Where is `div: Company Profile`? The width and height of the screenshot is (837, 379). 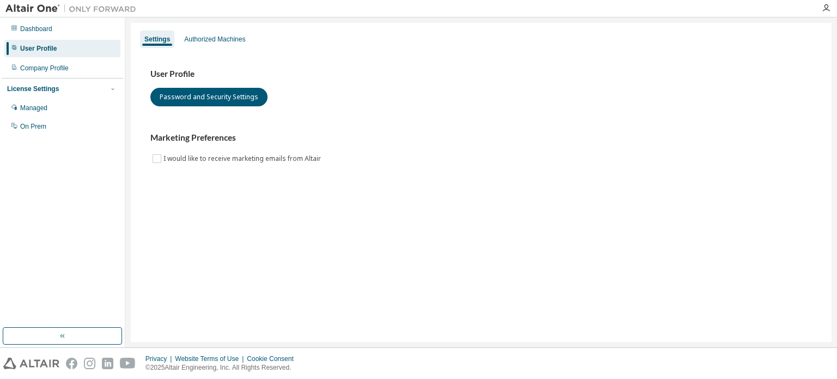 div: Company Profile is located at coordinates (44, 68).